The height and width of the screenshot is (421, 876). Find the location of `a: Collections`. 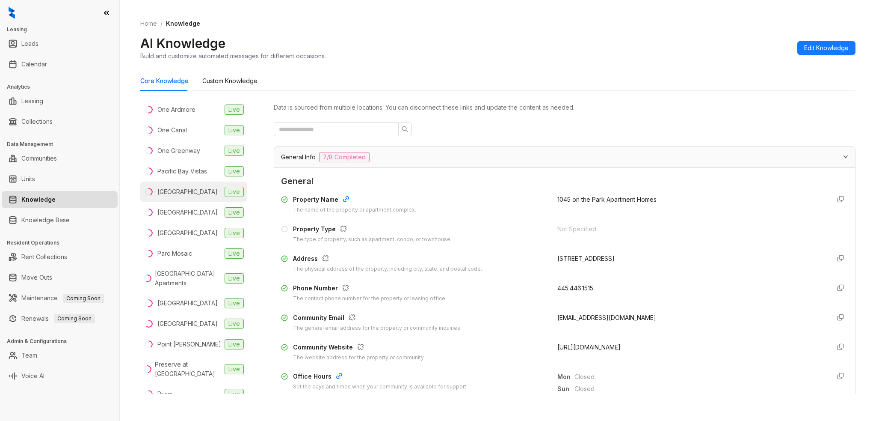

a: Collections is located at coordinates (37, 121).